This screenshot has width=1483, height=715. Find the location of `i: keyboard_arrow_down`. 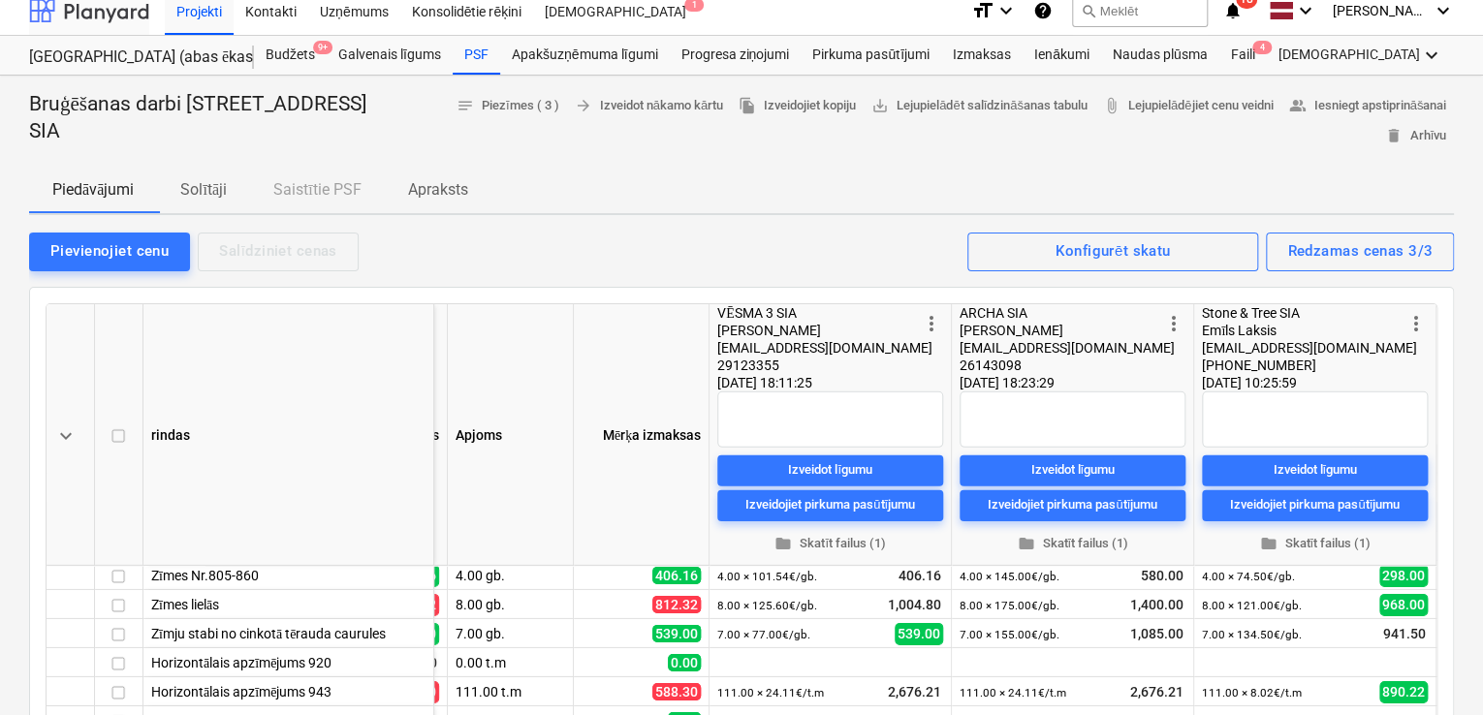

i: keyboard_arrow_down is located at coordinates (1431, 55).